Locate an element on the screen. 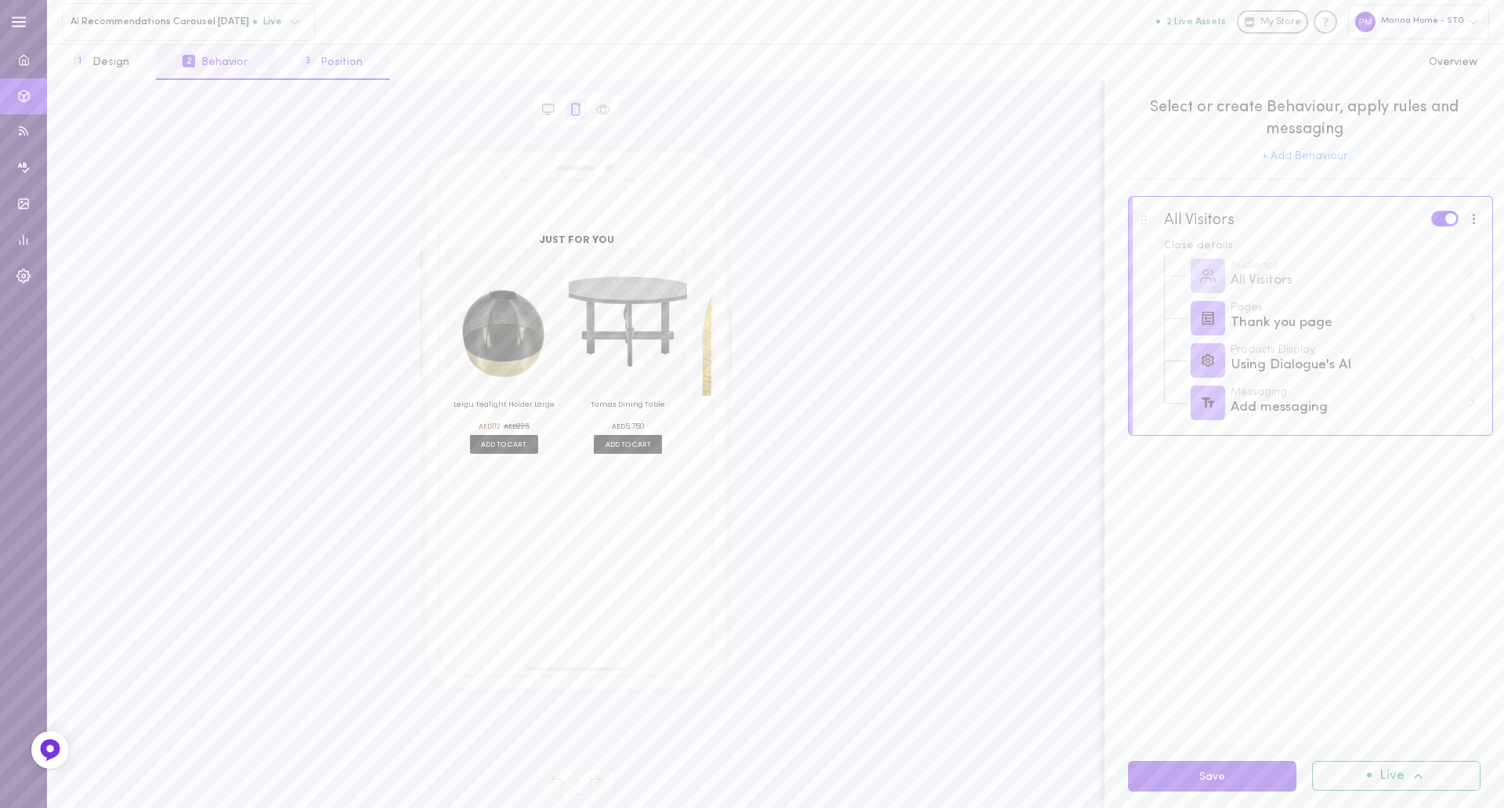 This screenshot has height=808, width=1504. button: Save is located at coordinates (1212, 776).